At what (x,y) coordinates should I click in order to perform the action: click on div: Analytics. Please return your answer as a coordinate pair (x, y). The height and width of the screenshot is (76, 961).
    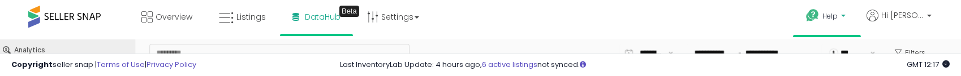
    Looking at the image, I should click on (73, 11).